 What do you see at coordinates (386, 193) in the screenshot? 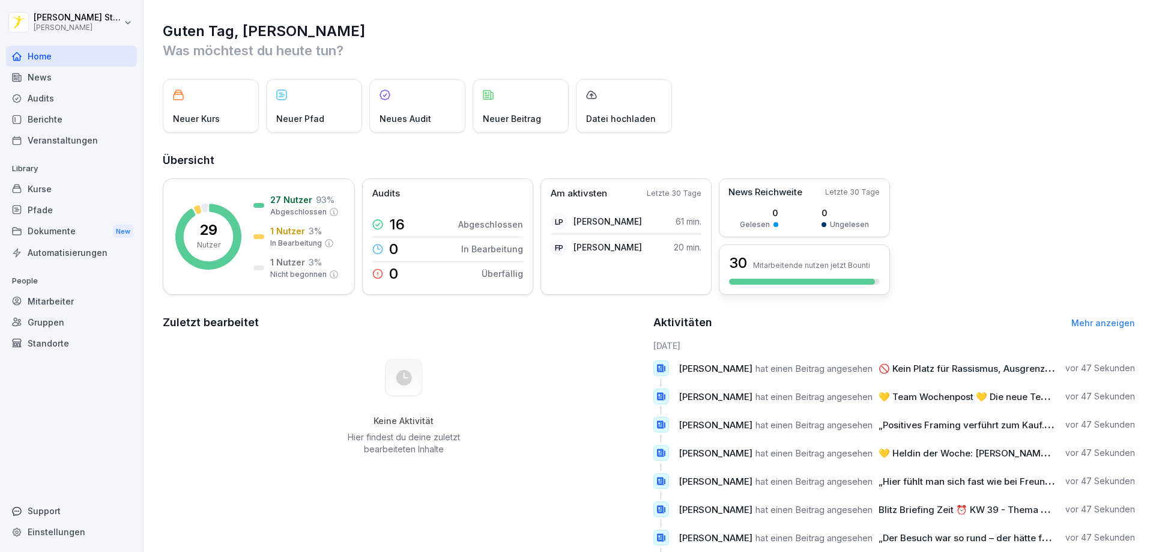
I see `p: Audits` at bounding box center [386, 193].